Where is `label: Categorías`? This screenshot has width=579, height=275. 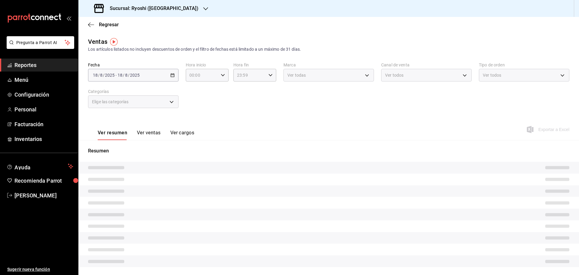 label: Categorías is located at coordinates (133, 91).